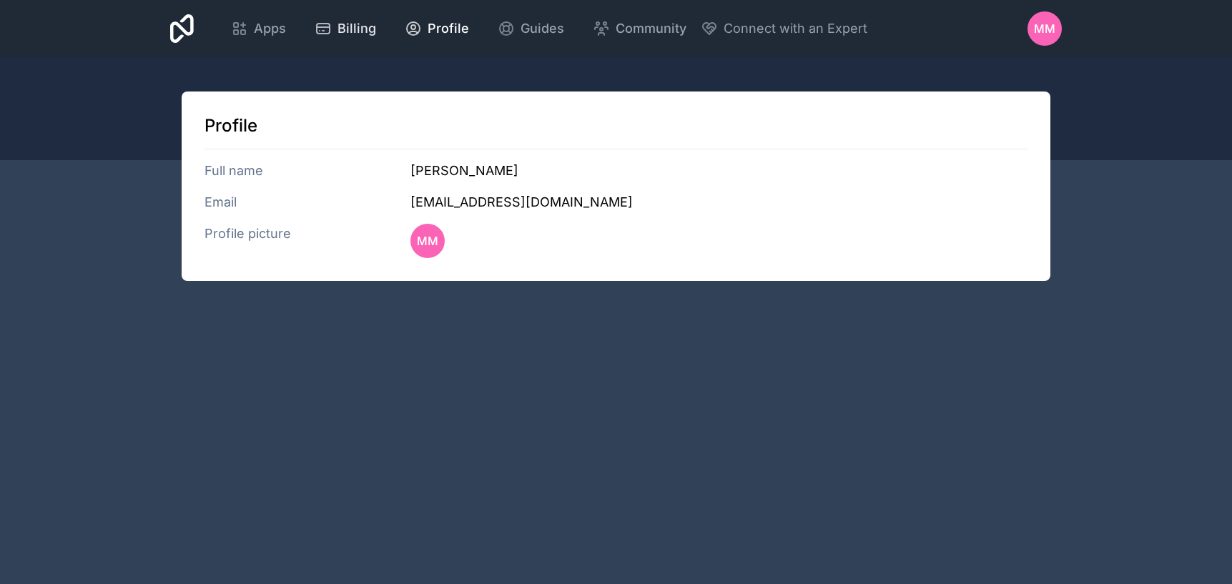 This screenshot has height=584, width=1232. I want to click on a: Guides, so click(531, 29).